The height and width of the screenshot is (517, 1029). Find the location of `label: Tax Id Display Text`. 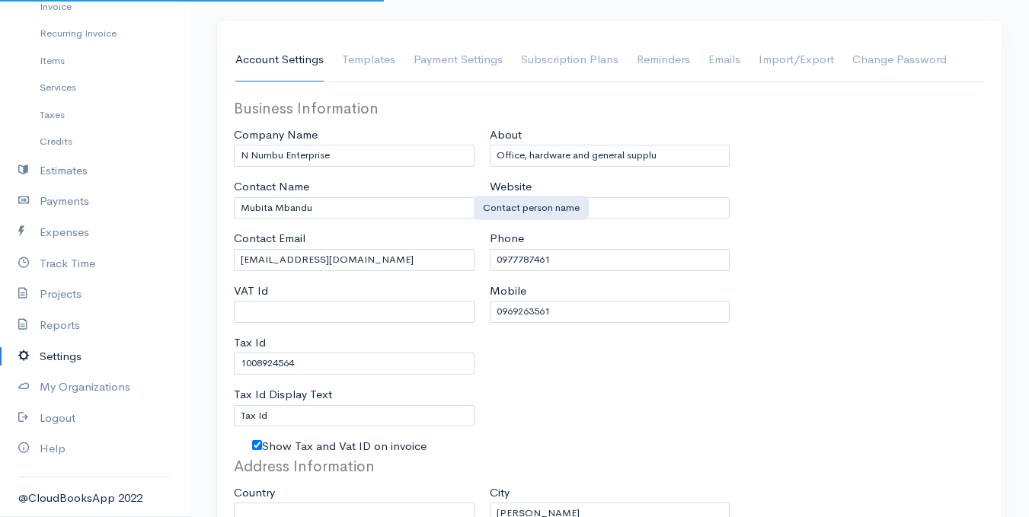

label: Tax Id Display Text is located at coordinates (283, 395).